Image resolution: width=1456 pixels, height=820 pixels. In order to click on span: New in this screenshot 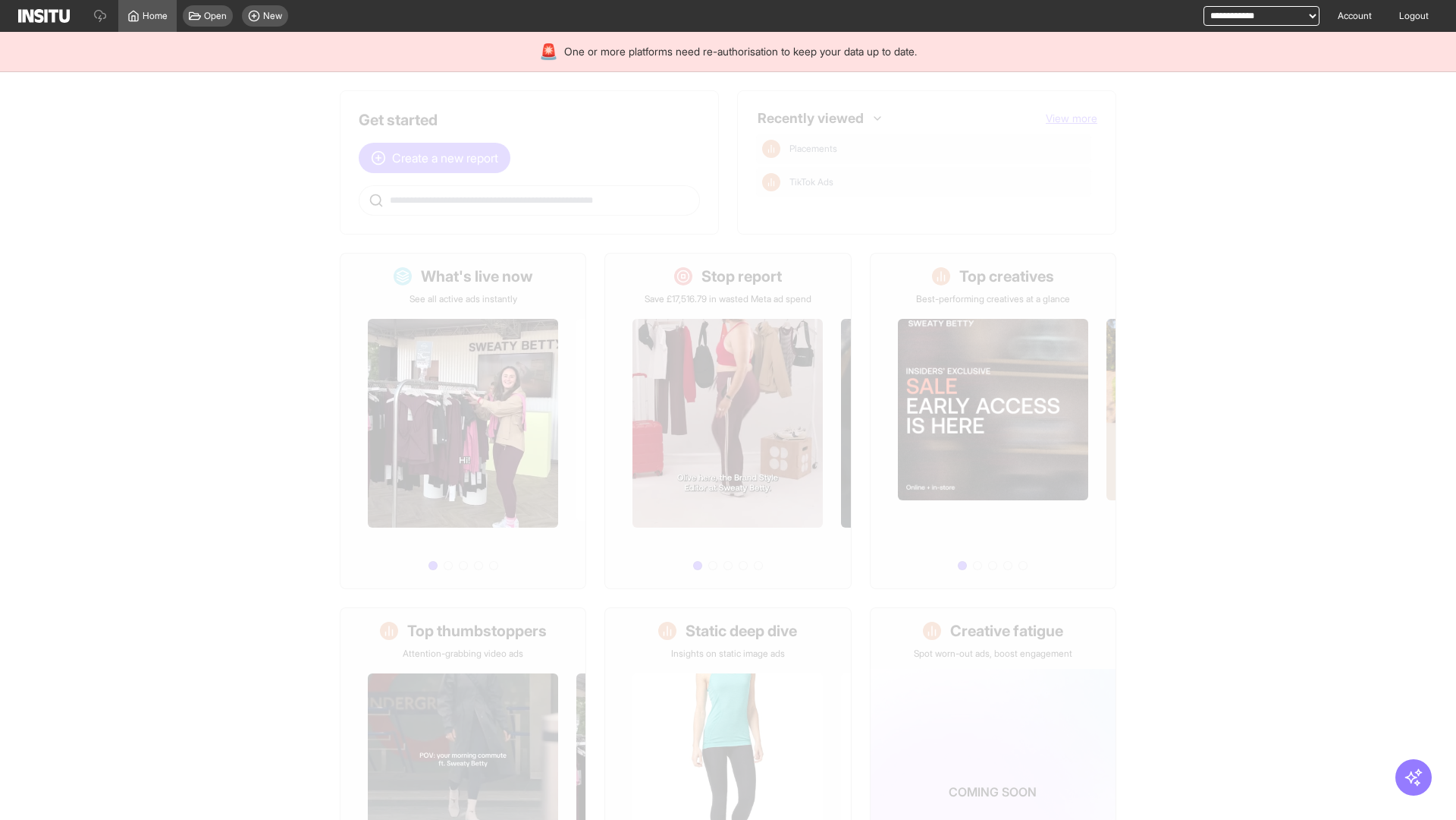, I will do `click(272, 16)`.